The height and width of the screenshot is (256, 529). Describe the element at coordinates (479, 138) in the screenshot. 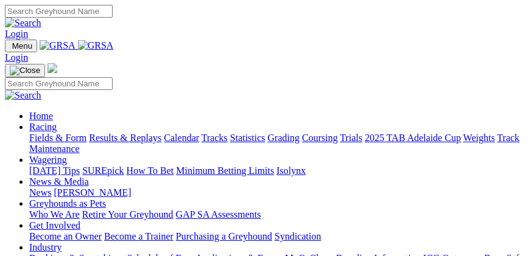

I see `a: Weights` at that location.